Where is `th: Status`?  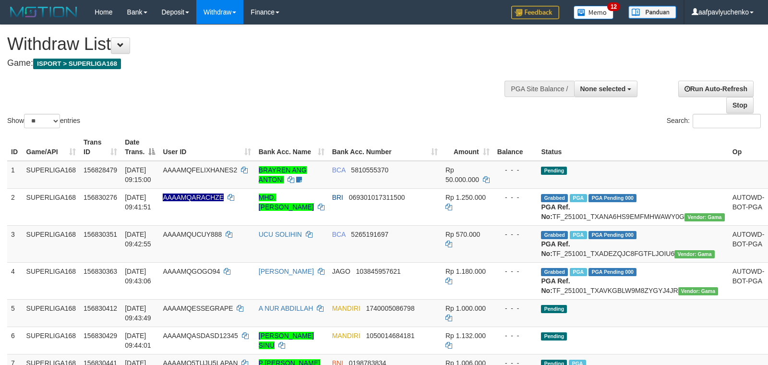 th: Status is located at coordinates (633, 147).